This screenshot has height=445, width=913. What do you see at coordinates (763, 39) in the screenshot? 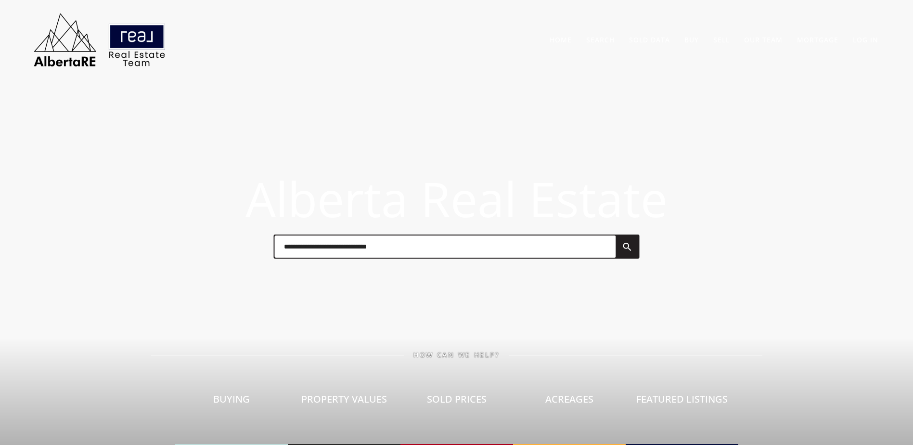
I see `a: Our Team` at bounding box center [763, 39].